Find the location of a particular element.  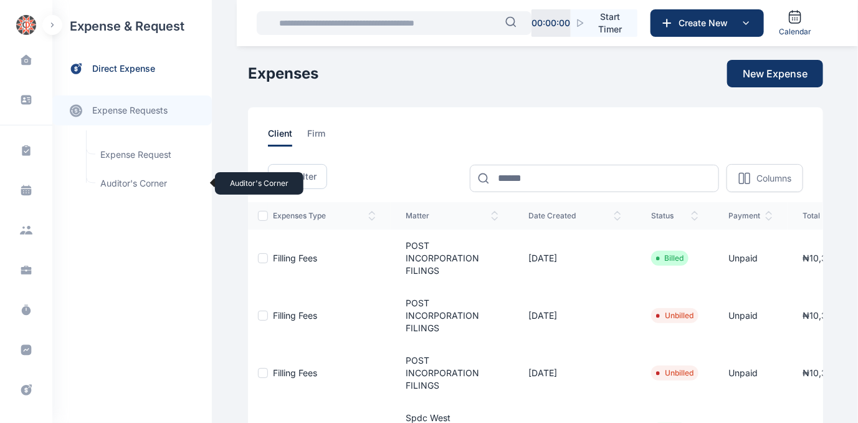

span: status is located at coordinates (675, 216).